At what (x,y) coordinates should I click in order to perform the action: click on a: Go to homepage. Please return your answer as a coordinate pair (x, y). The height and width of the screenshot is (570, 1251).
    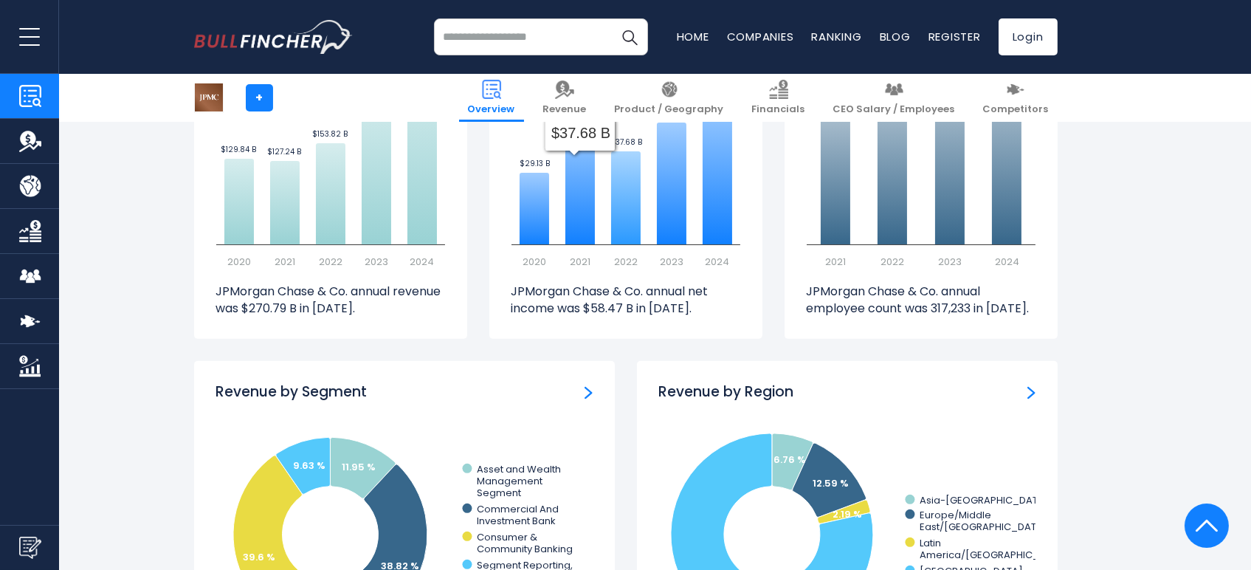
    Looking at the image, I should click on (273, 37).